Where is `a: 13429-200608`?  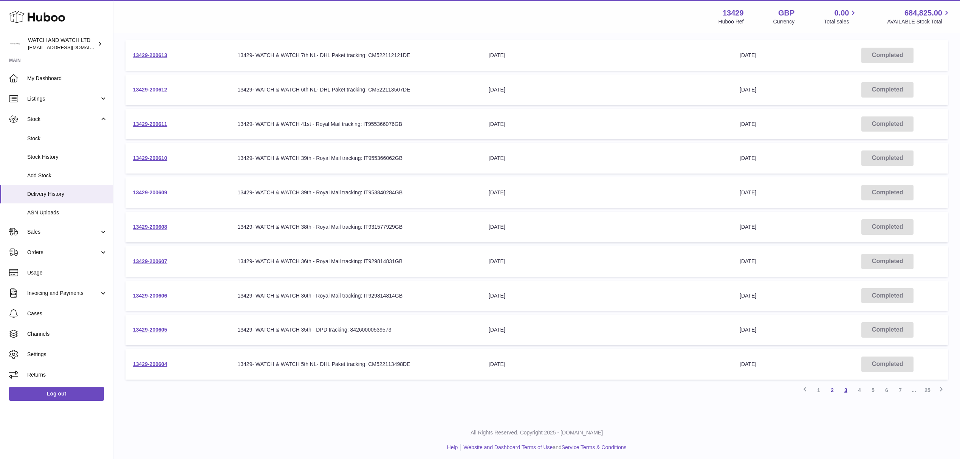 a: 13429-200608 is located at coordinates (150, 227).